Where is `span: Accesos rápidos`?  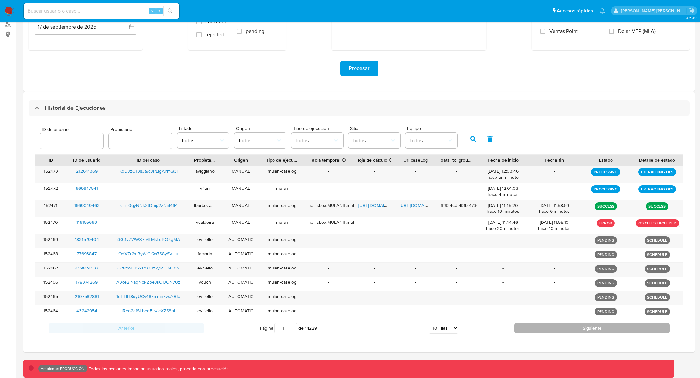
span: Accesos rápidos is located at coordinates (575, 11).